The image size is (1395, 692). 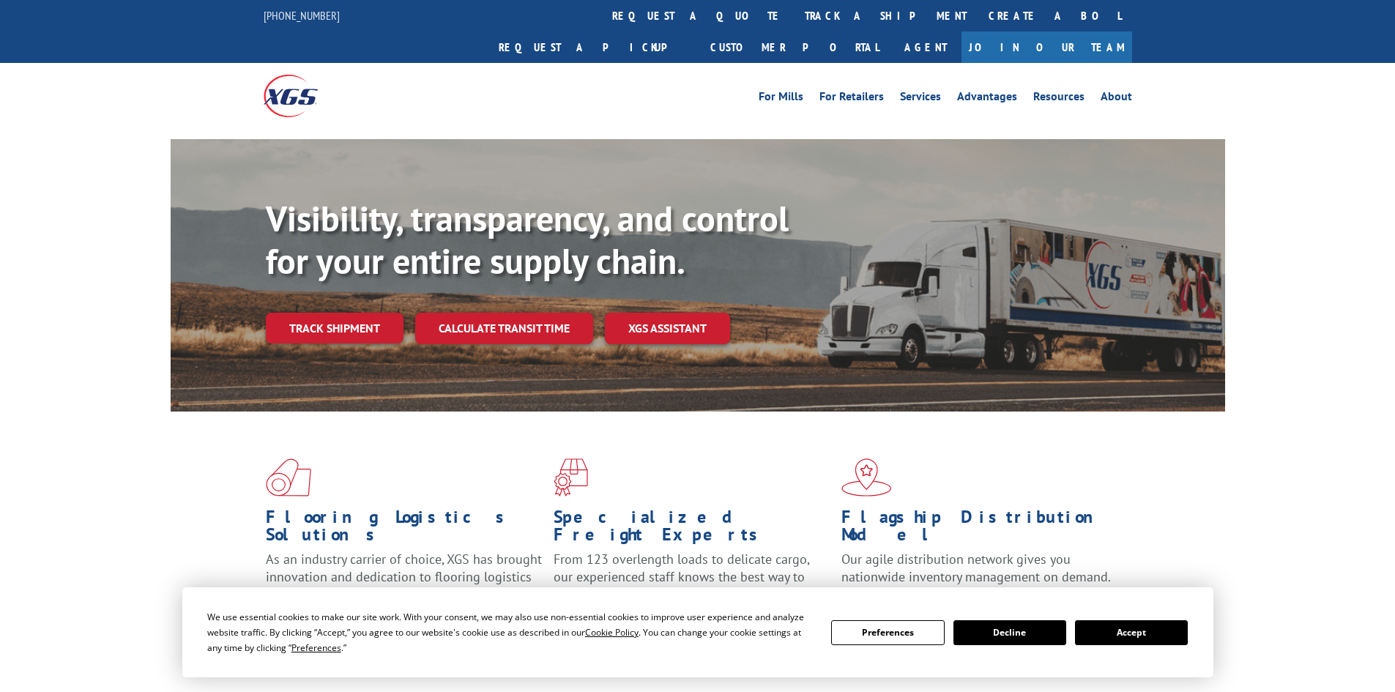 What do you see at coordinates (316, 647) in the screenshot?
I see `span: Preferences` at bounding box center [316, 647].